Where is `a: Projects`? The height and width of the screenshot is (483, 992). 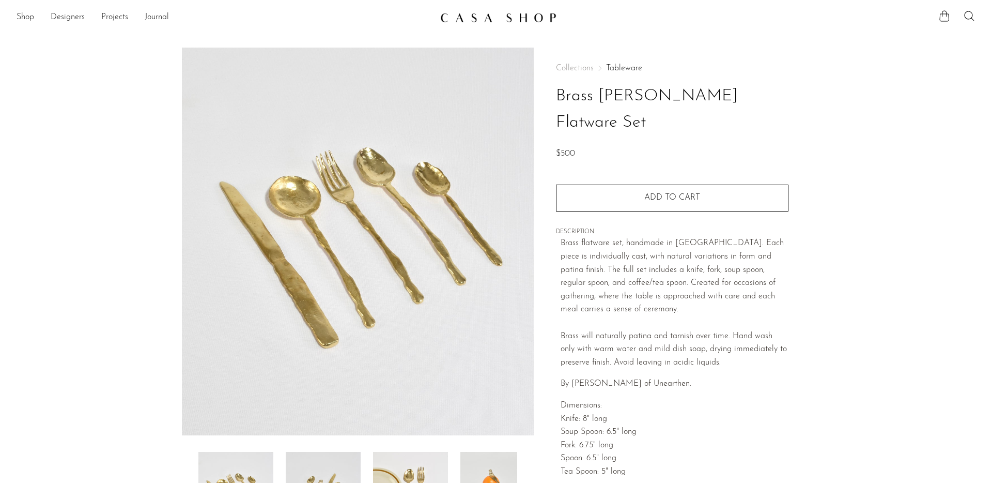
a: Projects is located at coordinates (115, 18).